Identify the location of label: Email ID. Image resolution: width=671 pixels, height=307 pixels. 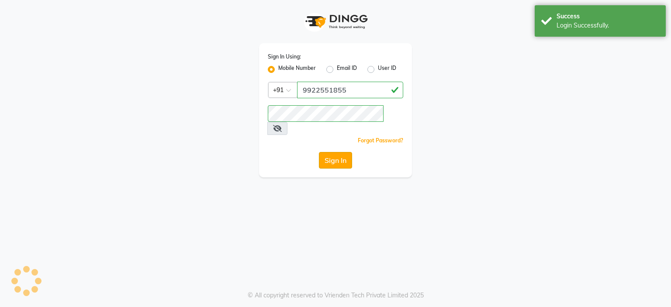
(347, 69).